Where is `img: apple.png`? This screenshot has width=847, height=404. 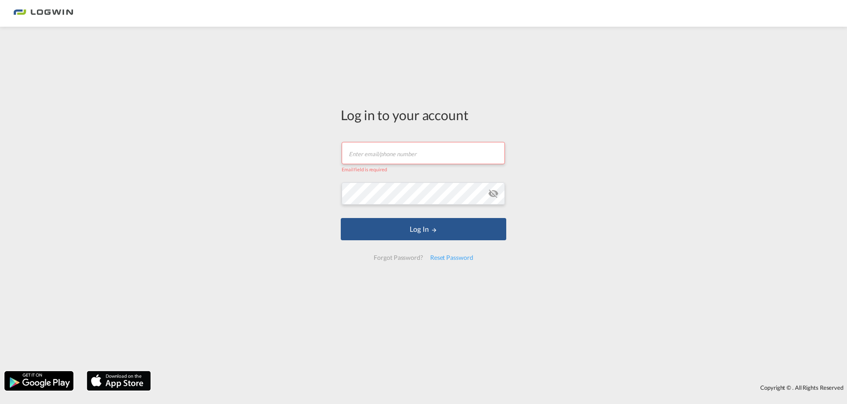
img: apple.png is located at coordinates (119, 381).